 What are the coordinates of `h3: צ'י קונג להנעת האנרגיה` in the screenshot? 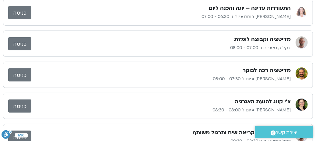 It's located at (263, 101).